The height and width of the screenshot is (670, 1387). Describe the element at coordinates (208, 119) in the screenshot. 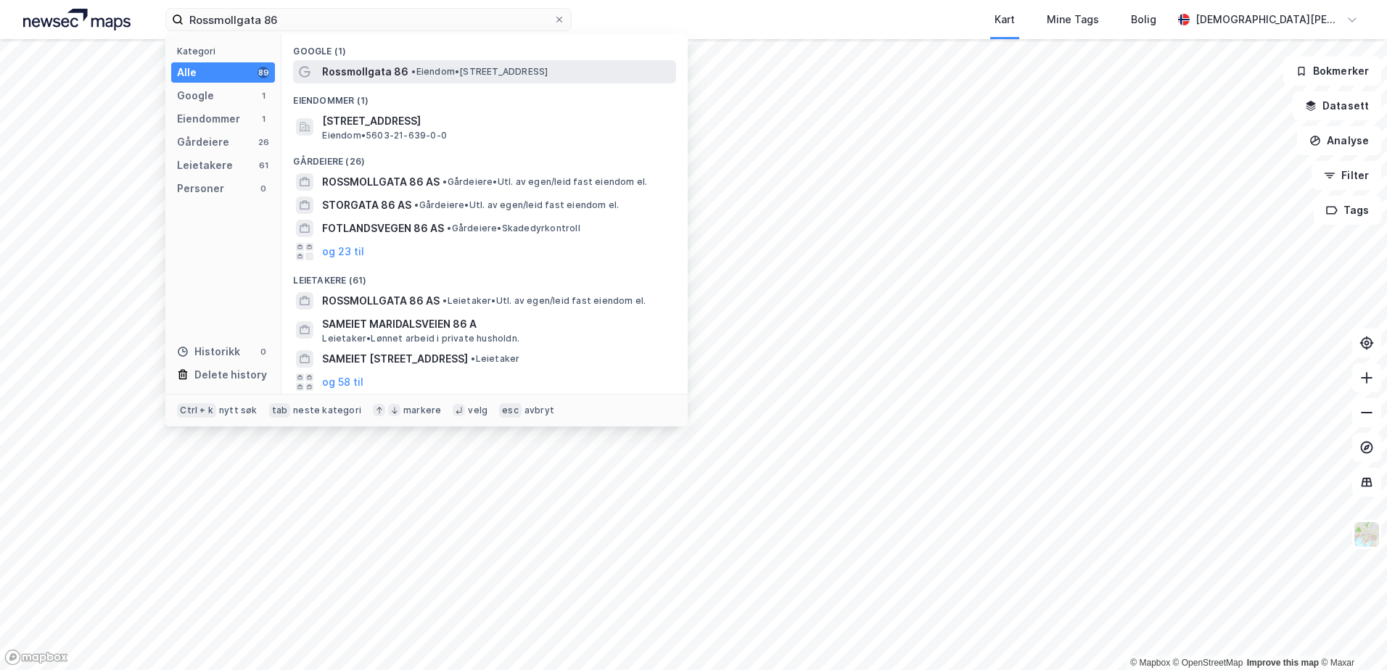

I see `div: Eiendommer` at that location.